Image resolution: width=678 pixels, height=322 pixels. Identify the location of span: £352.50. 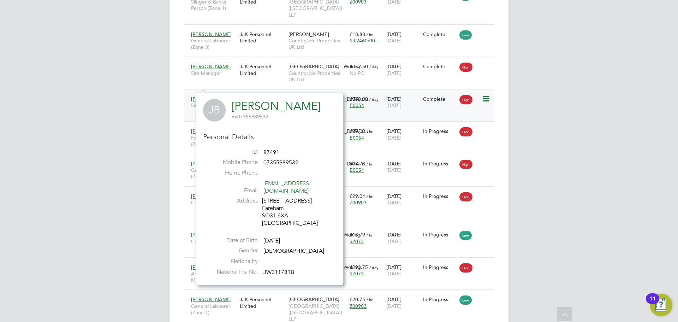
(359, 66).